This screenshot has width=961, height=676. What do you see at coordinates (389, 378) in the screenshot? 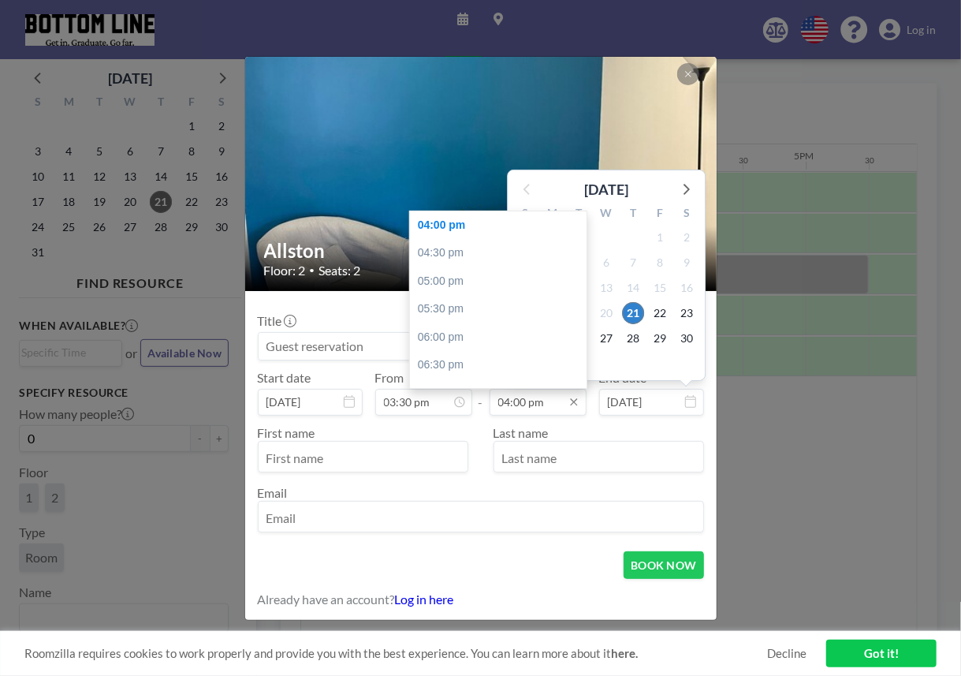
I see `label: From` at bounding box center [389, 378].